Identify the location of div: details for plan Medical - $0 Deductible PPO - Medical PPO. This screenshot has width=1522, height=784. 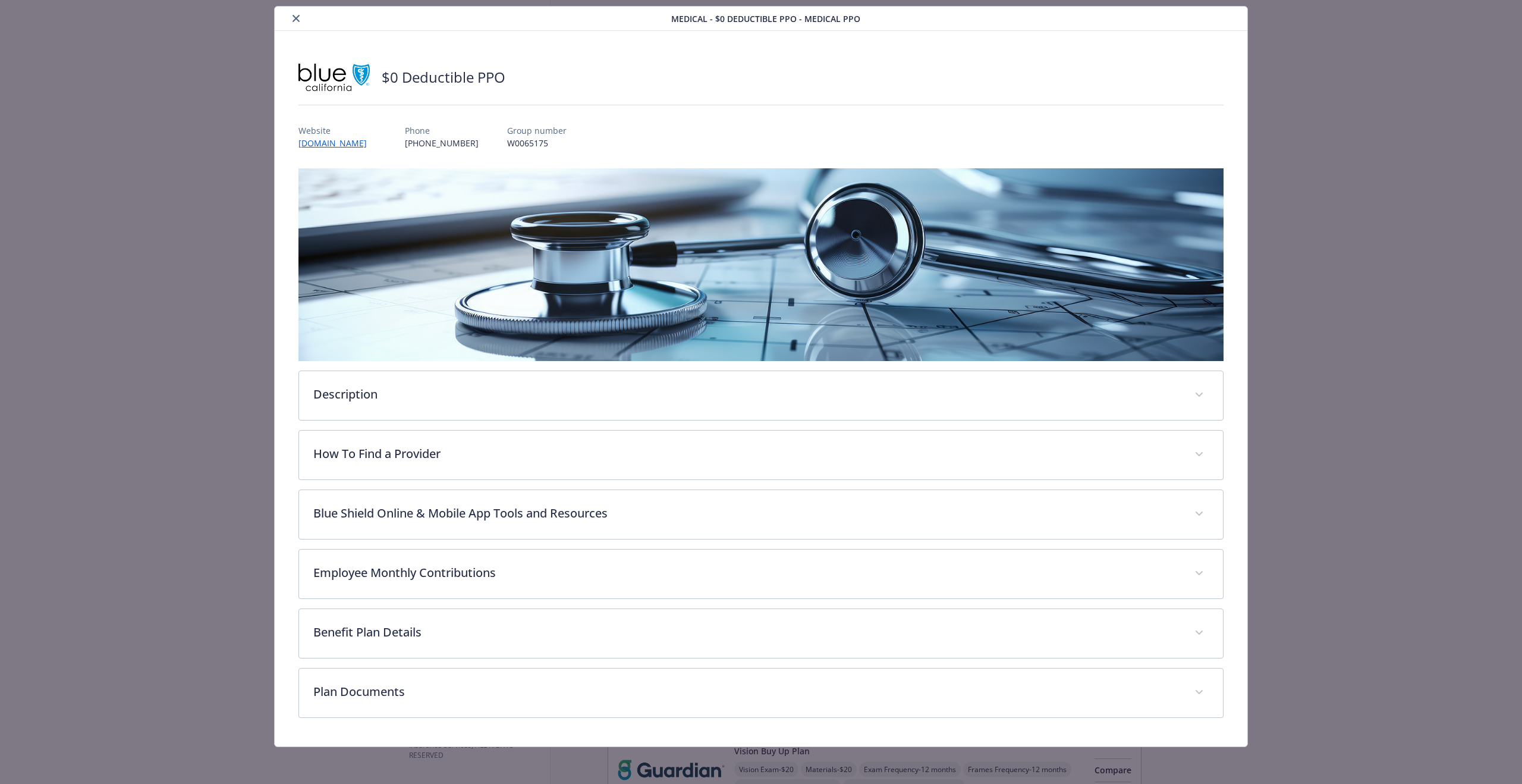
(761, 377).